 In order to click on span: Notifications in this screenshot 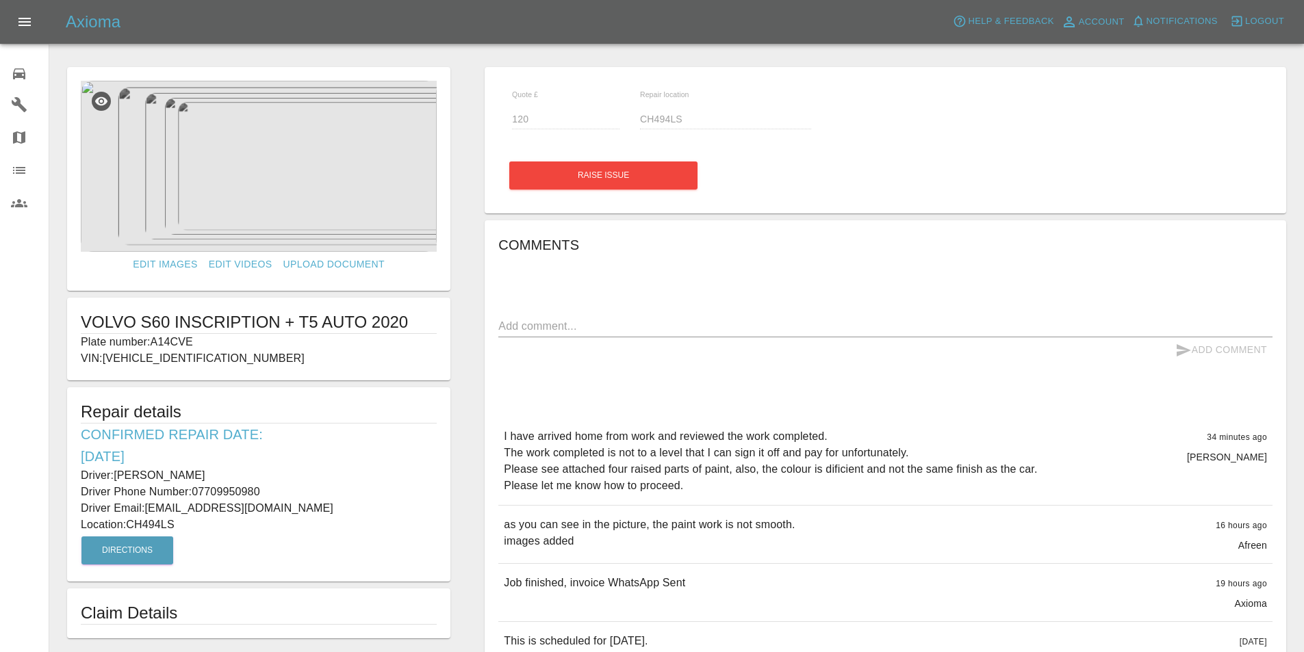, I will do `click(1182, 21)`.